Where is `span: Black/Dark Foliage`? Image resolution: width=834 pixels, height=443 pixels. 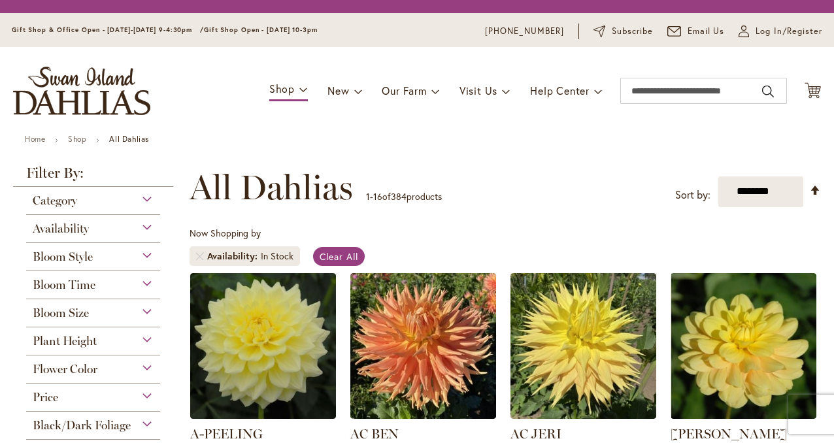
span: Black/Dark Foliage is located at coordinates (82, 425).